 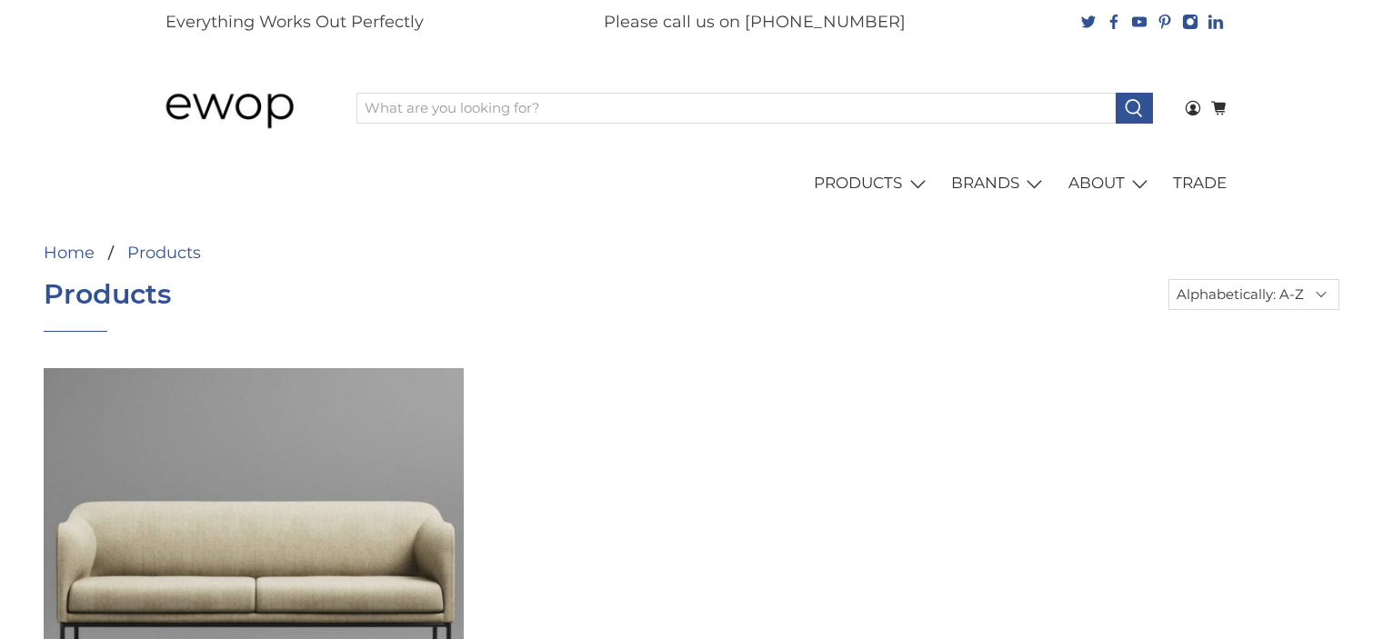 What do you see at coordinates (1110, 184) in the screenshot?
I see `a: ABOUT` at bounding box center [1110, 184].